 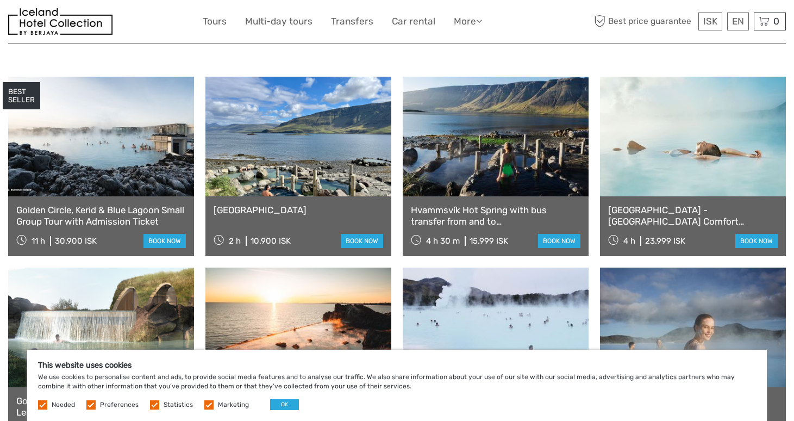 What do you see at coordinates (665, 241) in the screenshot?
I see `div: 23.999 ISK` at bounding box center [665, 241].